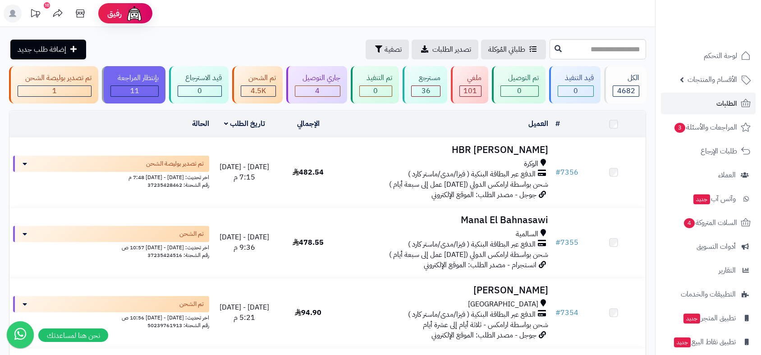 This screenshot has height=355, width=761. Describe the element at coordinates (626, 91) in the screenshot. I see `span: 4682` at that location.